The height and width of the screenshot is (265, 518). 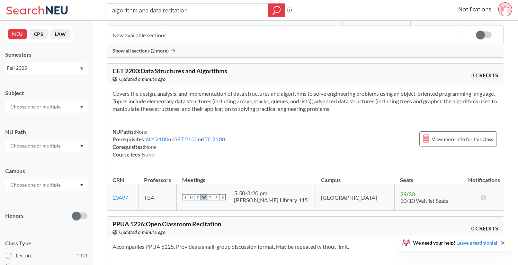 I want to click on div: NU Path, so click(x=46, y=132).